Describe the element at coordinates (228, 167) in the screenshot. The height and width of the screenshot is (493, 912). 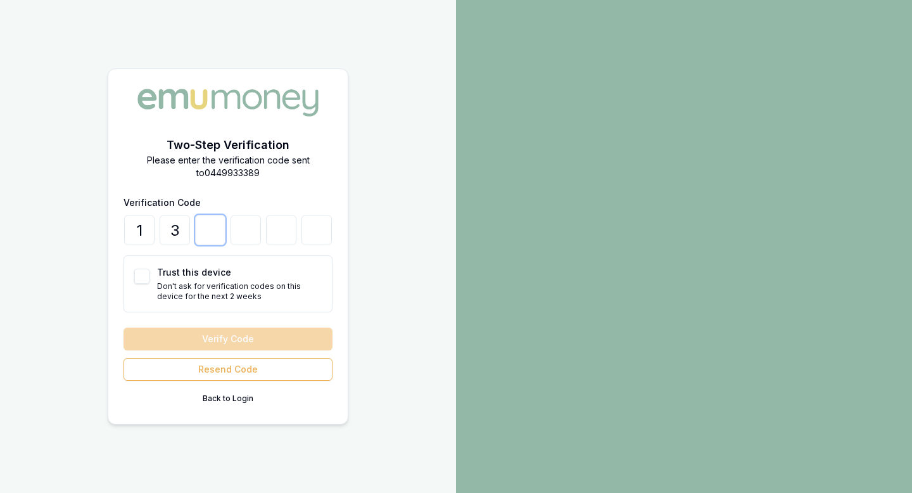
I see `p: Please enter the verification code sent to 0449933389` at that location.